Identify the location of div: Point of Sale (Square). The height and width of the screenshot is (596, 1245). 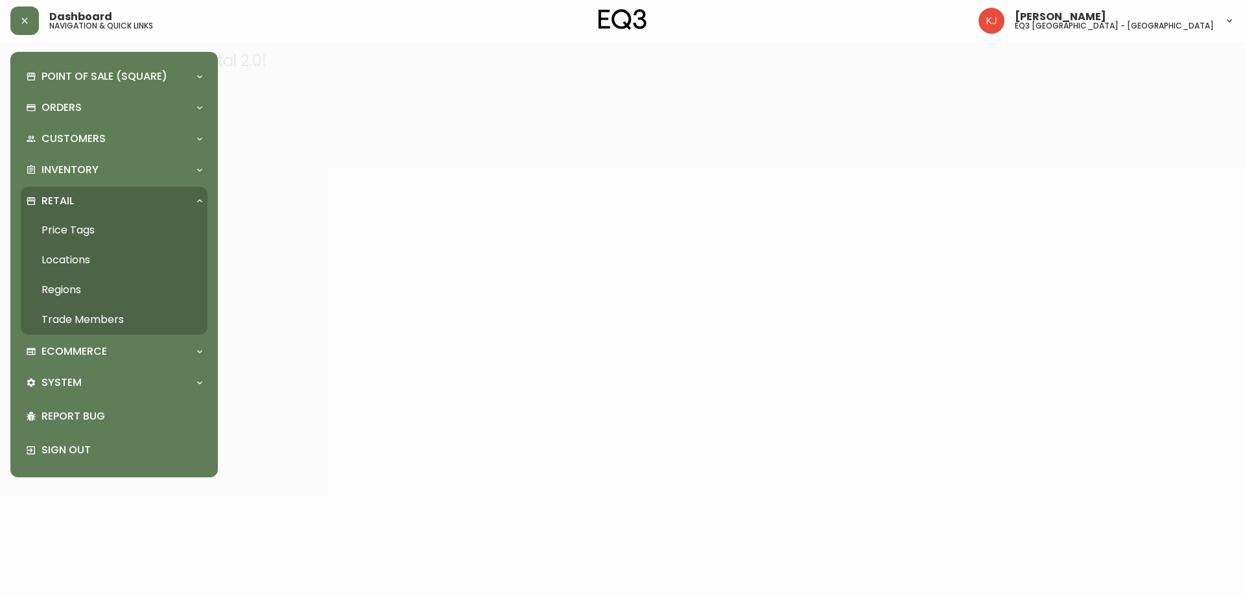
(114, 77).